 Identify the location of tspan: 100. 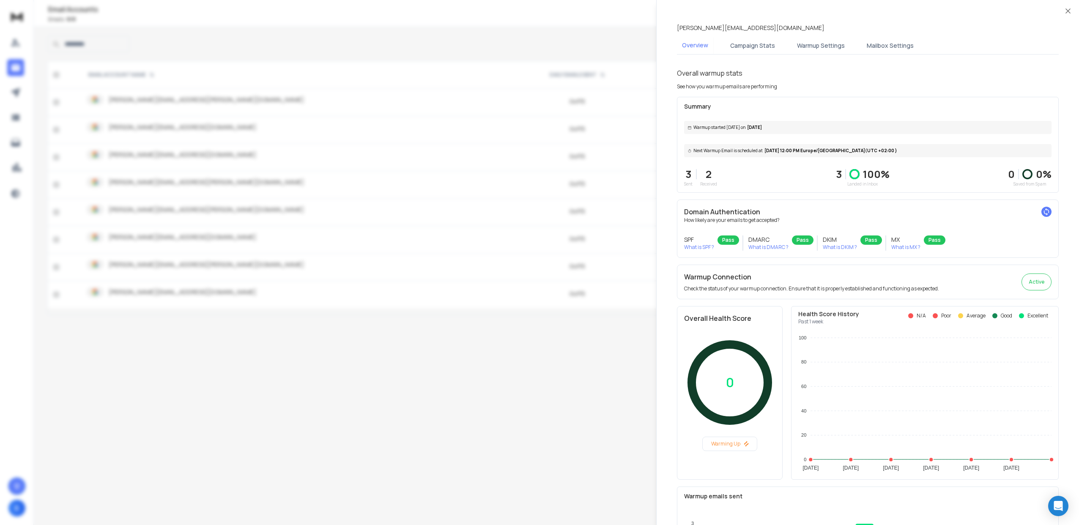
(802, 338).